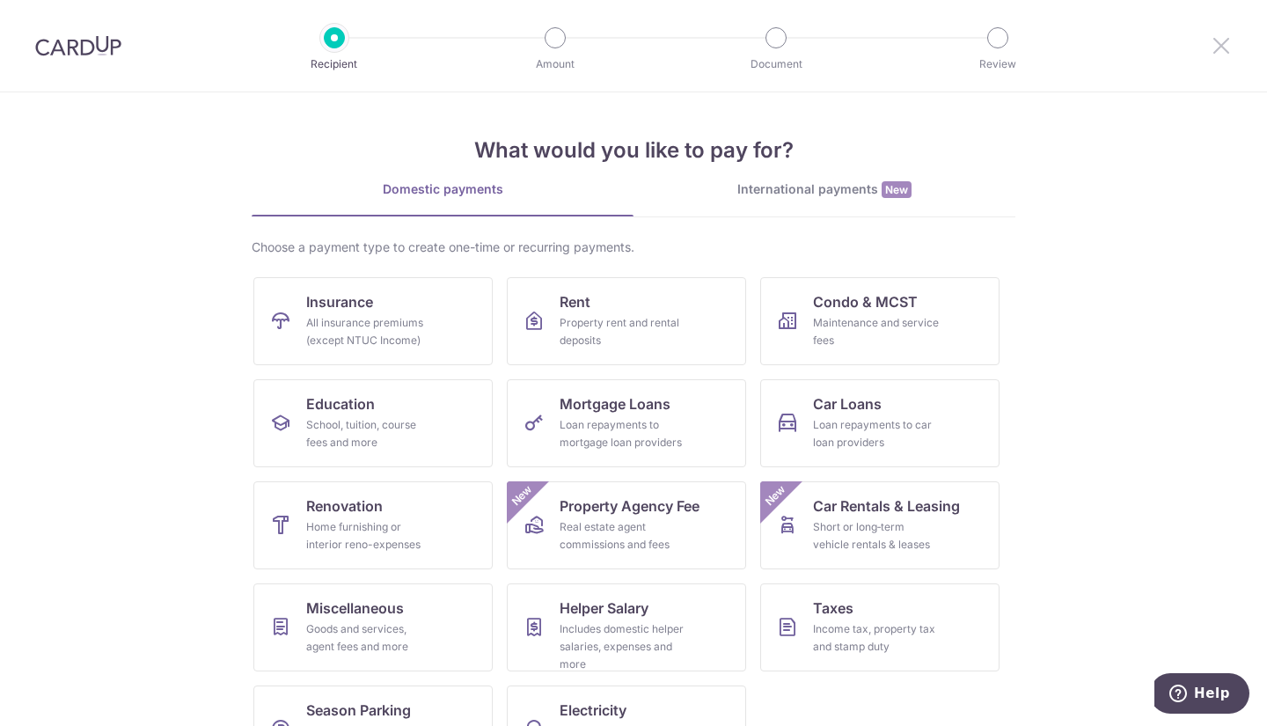  Describe the element at coordinates (623, 647) in the screenshot. I see `div: Includes domestic helper salaries, expenses and more` at that location.